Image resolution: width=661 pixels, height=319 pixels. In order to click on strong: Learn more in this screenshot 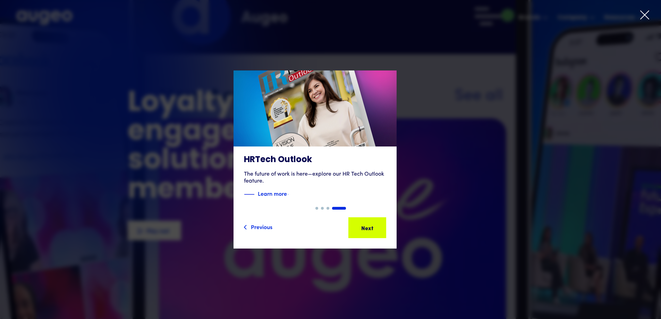, I will do `click(272, 193)`.